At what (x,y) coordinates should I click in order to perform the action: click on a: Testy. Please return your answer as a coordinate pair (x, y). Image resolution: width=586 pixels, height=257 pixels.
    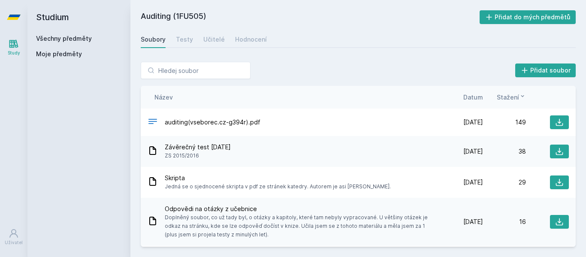
    Looking at the image, I should click on (184, 39).